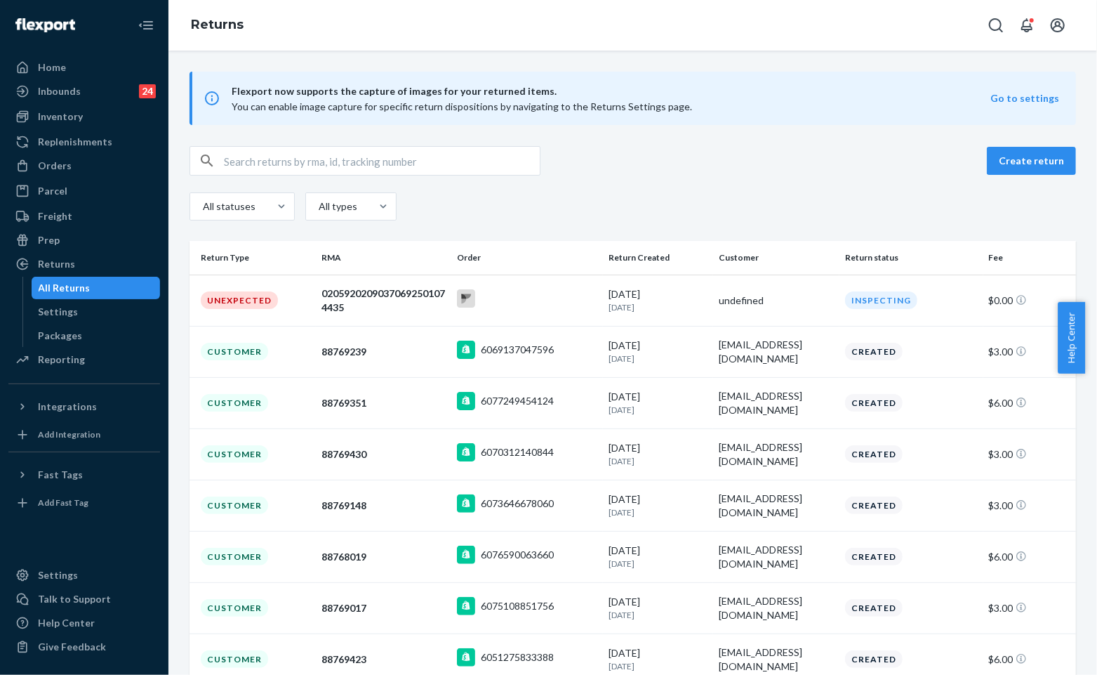 The width and height of the screenshot is (1097, 675). What do you see at coordinates (1071, 338) in the screenshot?
I see `button: Help Center` at bounding box center [1071, 338].